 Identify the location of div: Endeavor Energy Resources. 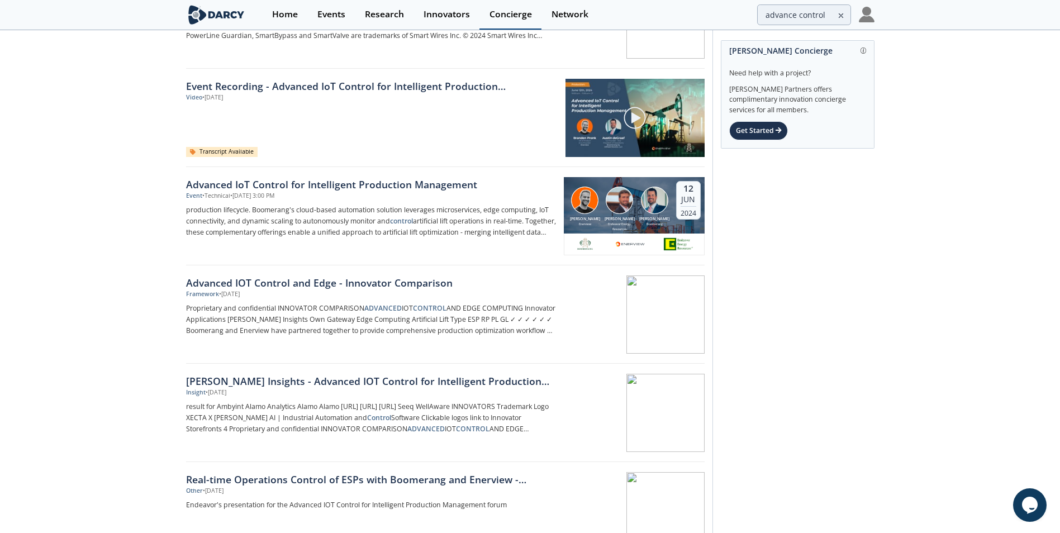
(620, 226).